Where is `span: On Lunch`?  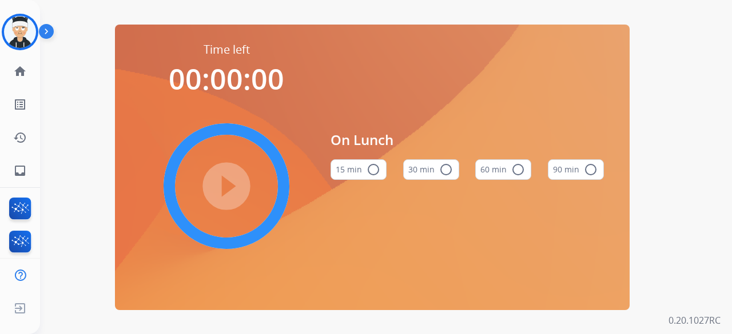
span: On Lunch is located at coordinates (467, 140).